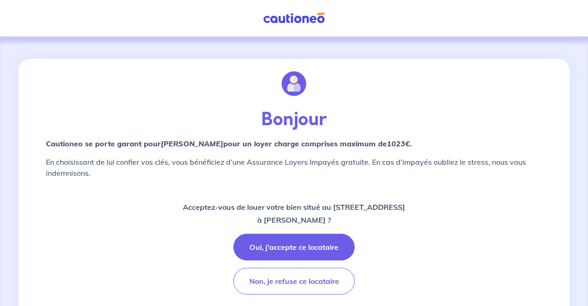 Image resolution: width=588 pixels, height=306 pixels. Describe the element at coordinates (294, 167) in the screenshot. I see `p: En choisissant de lui confier vos clés, vous bénéficiez d’une Assurance Loyers Impayés gratuite. ...` at that location.